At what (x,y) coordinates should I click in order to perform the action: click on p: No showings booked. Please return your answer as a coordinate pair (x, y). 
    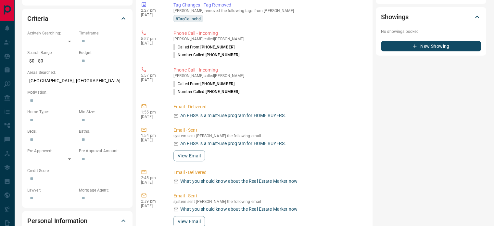
    Looking at the image, I should click on (431, 31).